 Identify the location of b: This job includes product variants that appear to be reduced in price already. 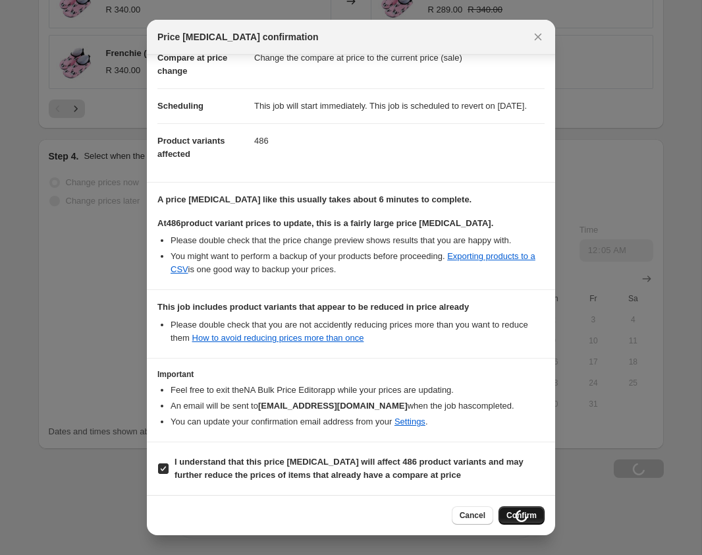
(313, 306).